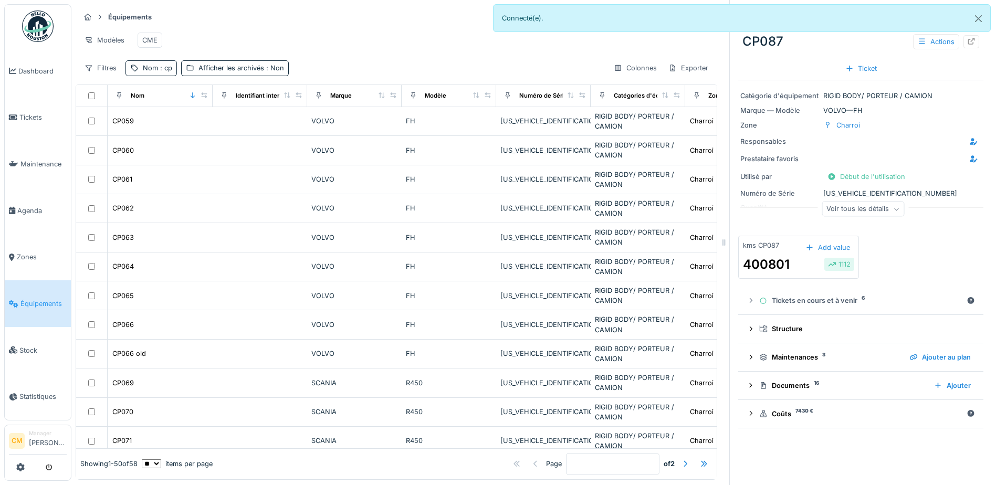 The width and height of the screenshot is (996, 485). What do you see at coordinates (936, 41) in the screenshot?
I see `div: Actions` at bounding box center [936, 41].